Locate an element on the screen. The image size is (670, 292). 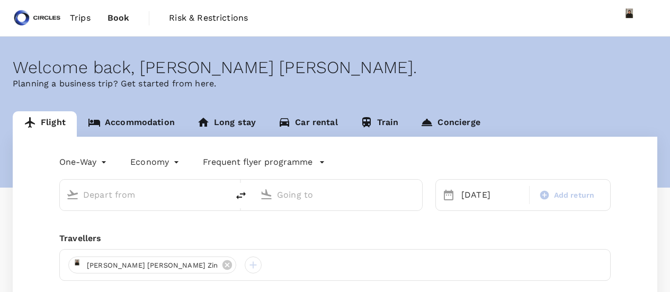
span: Risk & Restrictions is located at coordinates (208, 18).